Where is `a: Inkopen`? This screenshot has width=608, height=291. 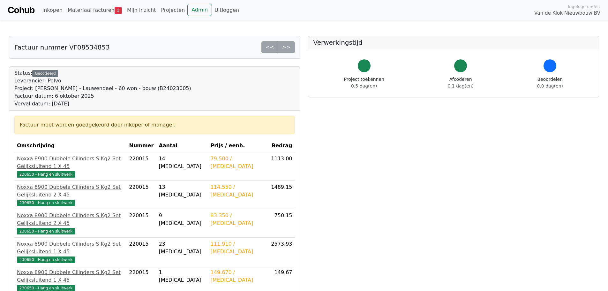
a: Inkopen is located at coordinates (52, 10).